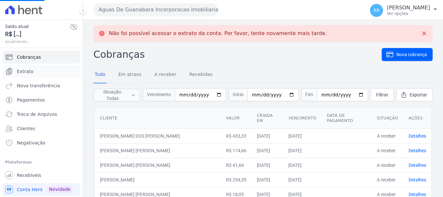 The width and height of the screenshot is (443, 197). I want to click on a: Pagamentos, so click(41, 100).